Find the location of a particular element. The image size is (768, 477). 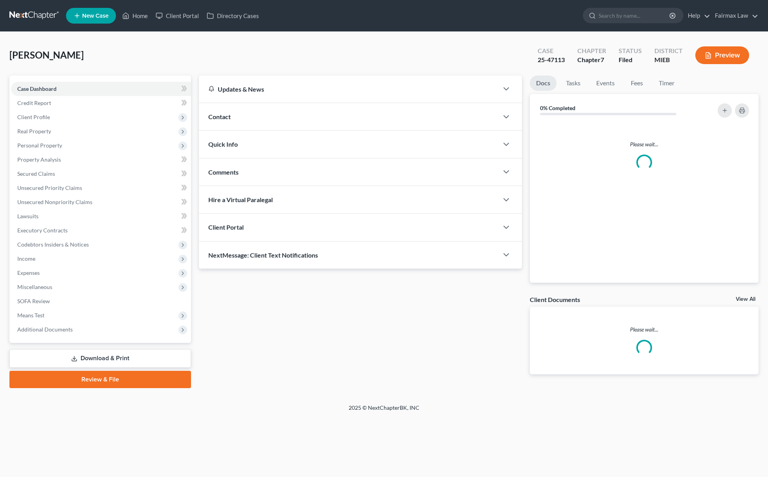

a: Timer is located at coordinates (667, 83).